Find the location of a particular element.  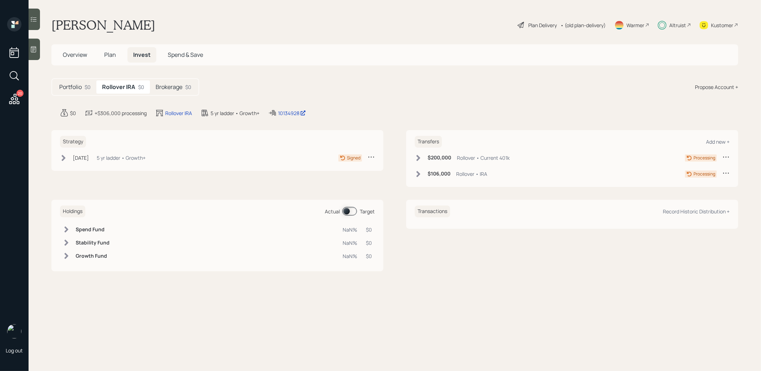

div: Add new + is located at coordinates (718, 141).